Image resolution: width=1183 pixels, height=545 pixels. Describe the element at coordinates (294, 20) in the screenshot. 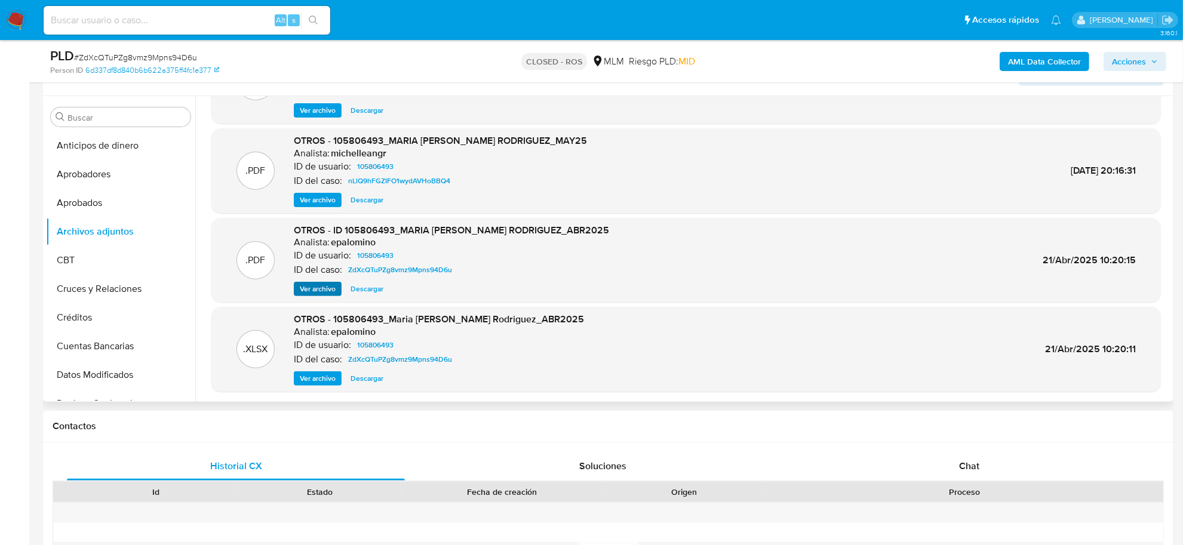

I see `span: s` at that location.